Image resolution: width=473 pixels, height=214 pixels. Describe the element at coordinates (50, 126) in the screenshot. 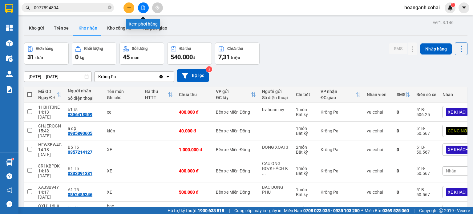

I see `div: CHJERQGN` at that location.